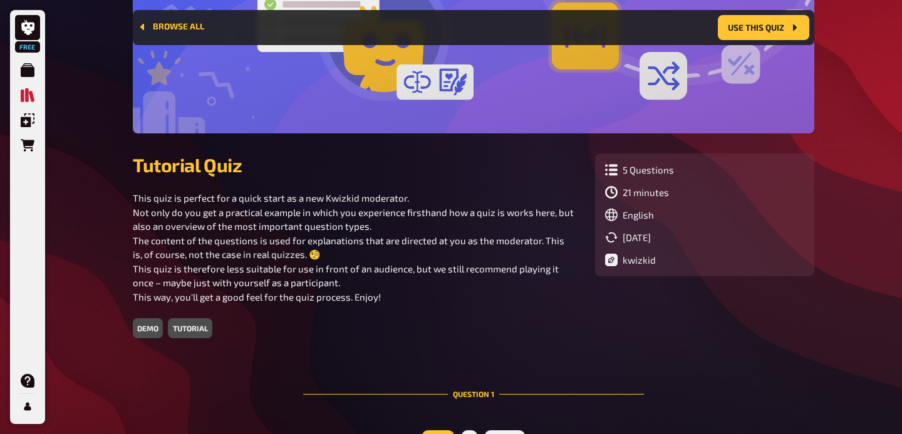 The image size is (902, 434). I want to click on p: This quiz is perfect for a quick start as a new Kwizkid moderator. Not only do you get a practica..., so click(354, 247).